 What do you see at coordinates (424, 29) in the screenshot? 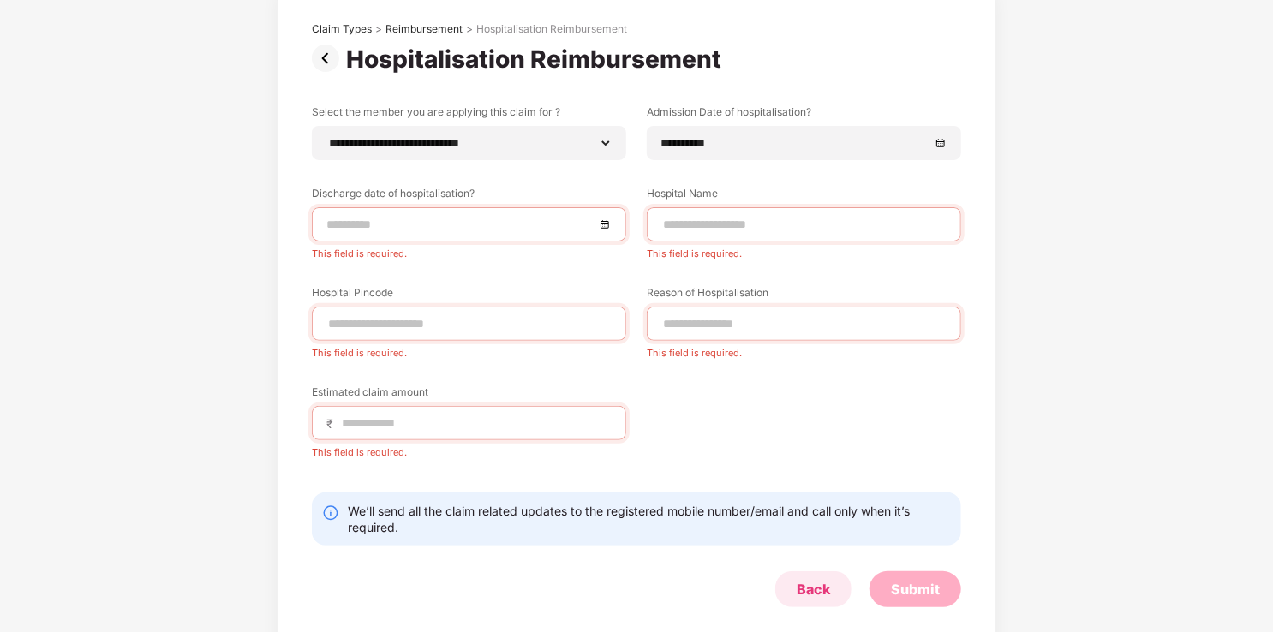
I see `div: Reimbursement` at bounding box center [424, 29].